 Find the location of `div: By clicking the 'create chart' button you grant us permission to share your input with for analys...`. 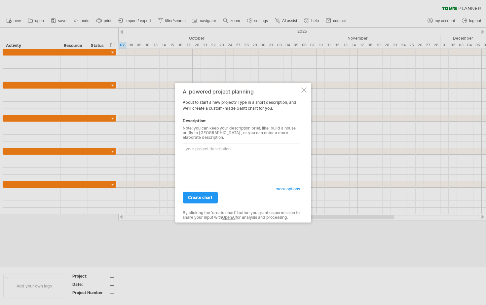

div: By clicking the 'create chart' button you grant us permission to share your input with for analys... is located at coordinates (241, 215).